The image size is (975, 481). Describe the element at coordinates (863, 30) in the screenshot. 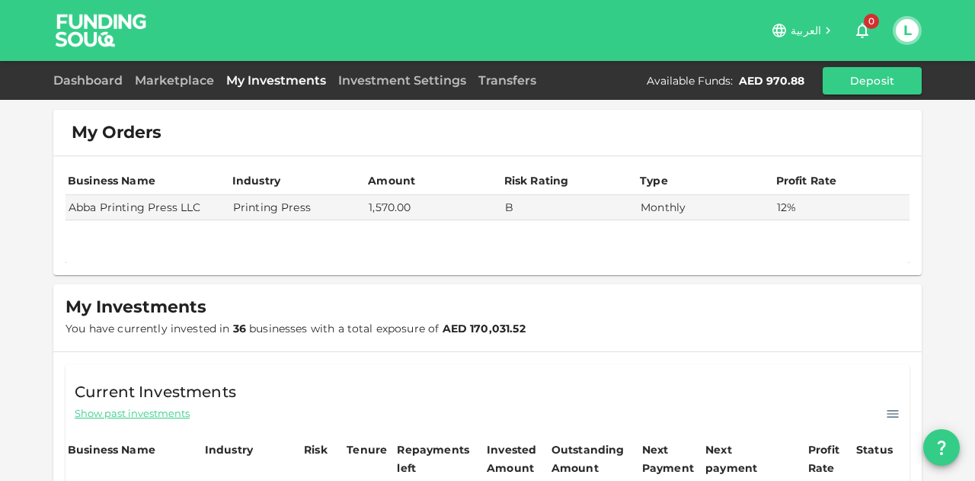

I see `button: 0` at that location.